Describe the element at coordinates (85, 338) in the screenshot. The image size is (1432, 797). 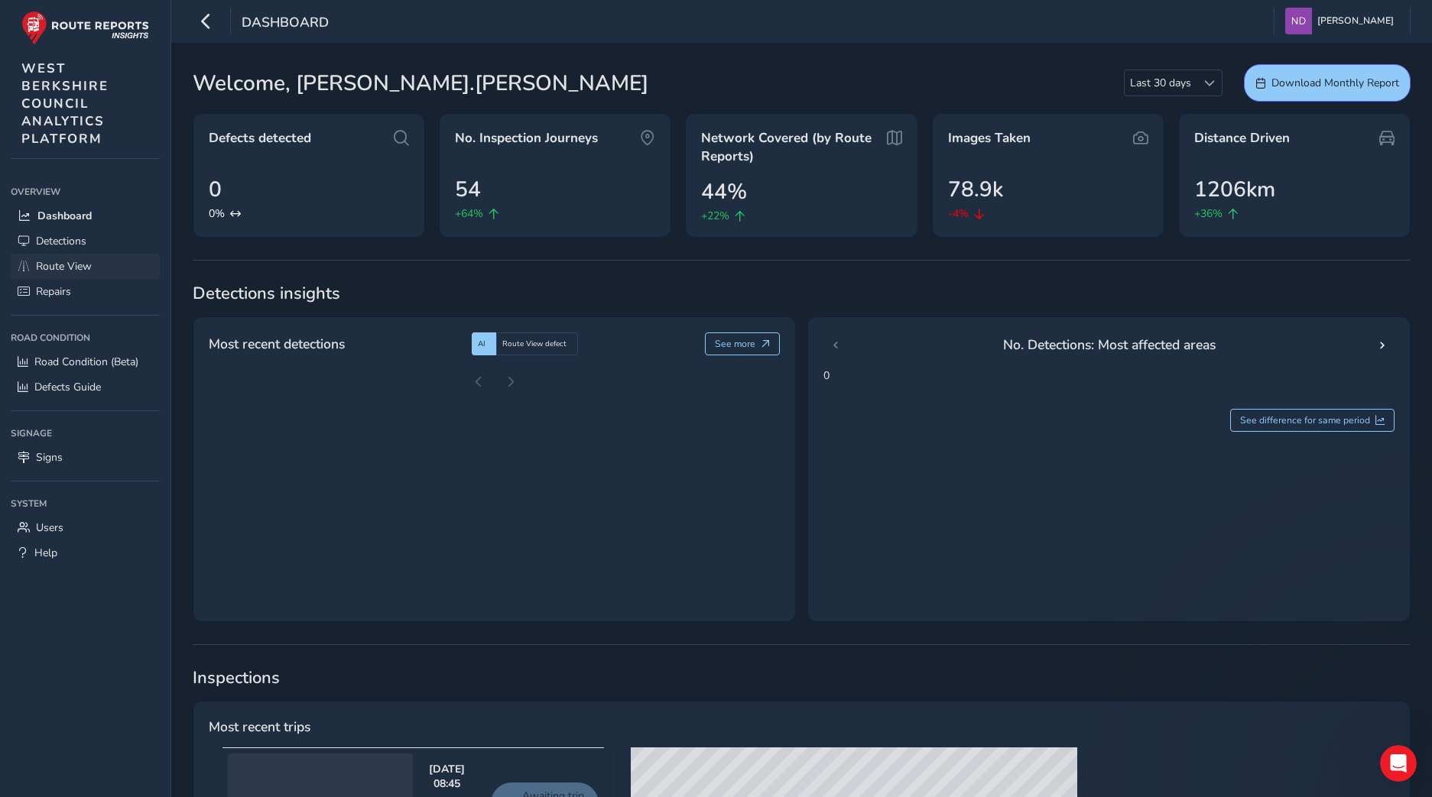
I see `div: Road Condition` at that location.